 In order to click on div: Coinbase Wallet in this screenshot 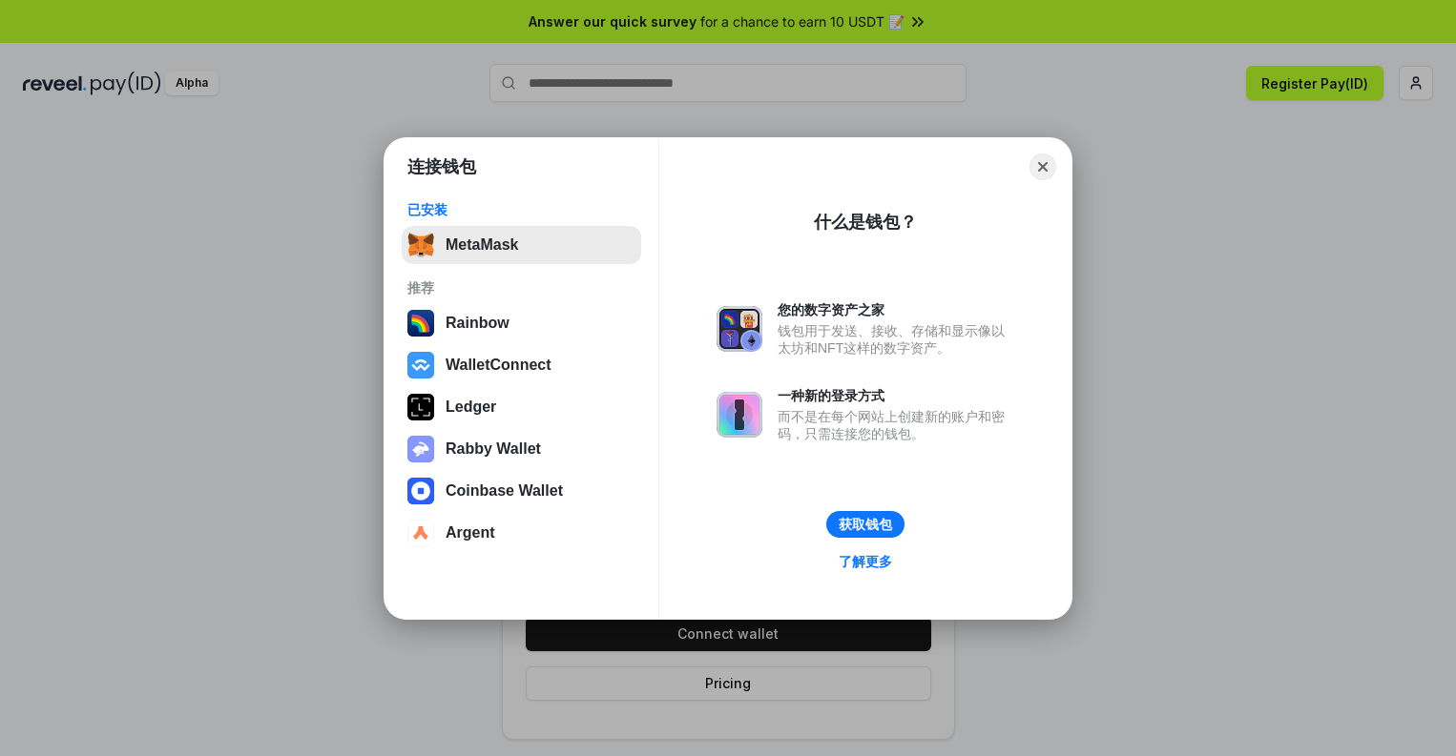, I will do `click(504, 491)`.